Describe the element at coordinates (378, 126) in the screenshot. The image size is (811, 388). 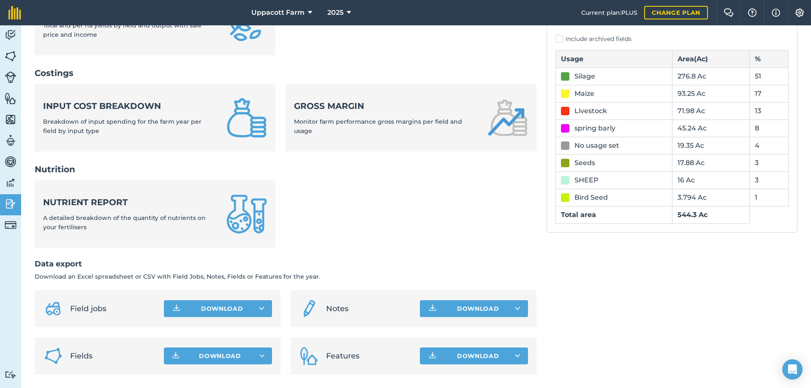
I see `span: Monitor farm performance gross margins per field and usage` at that location.